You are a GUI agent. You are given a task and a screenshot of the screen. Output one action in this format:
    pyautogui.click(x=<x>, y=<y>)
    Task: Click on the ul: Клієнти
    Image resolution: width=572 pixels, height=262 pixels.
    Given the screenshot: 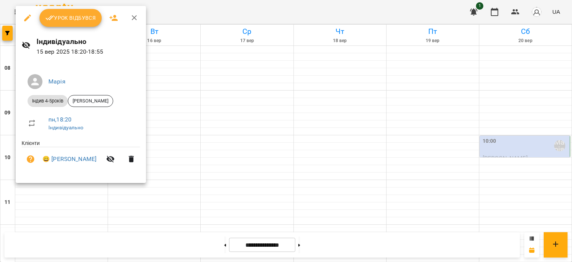 What is the action you would take?
    pyautogui.click(x=81, y=156)
    